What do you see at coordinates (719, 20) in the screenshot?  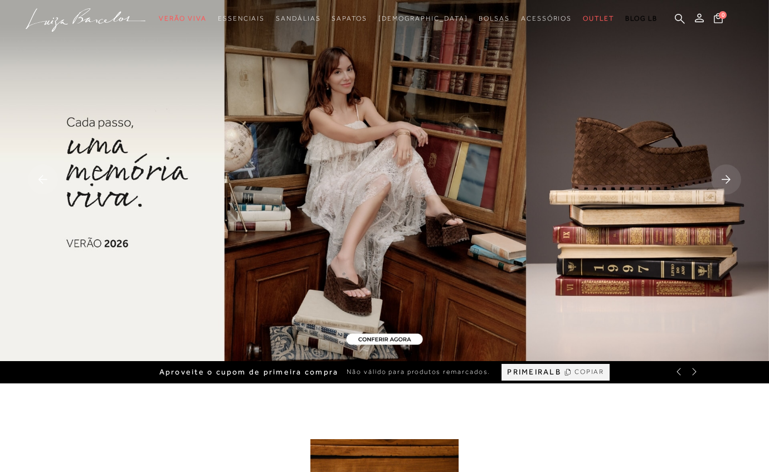 I see `button: 0` at bounding box center [719, 20].